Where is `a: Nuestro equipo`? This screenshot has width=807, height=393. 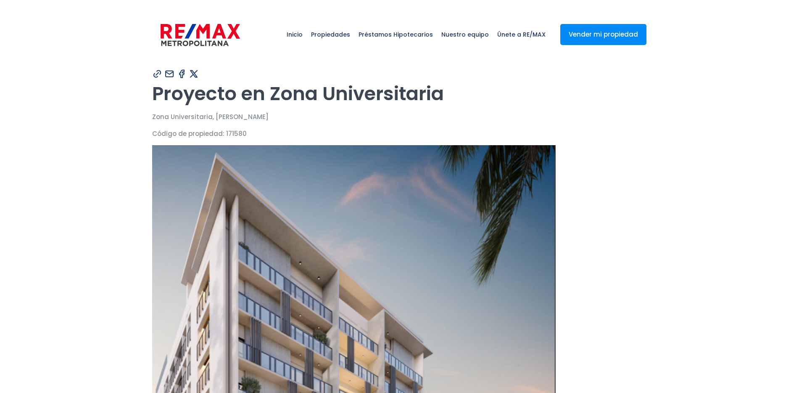 a: Nuestro equipo is located at coordinates (465, 34).